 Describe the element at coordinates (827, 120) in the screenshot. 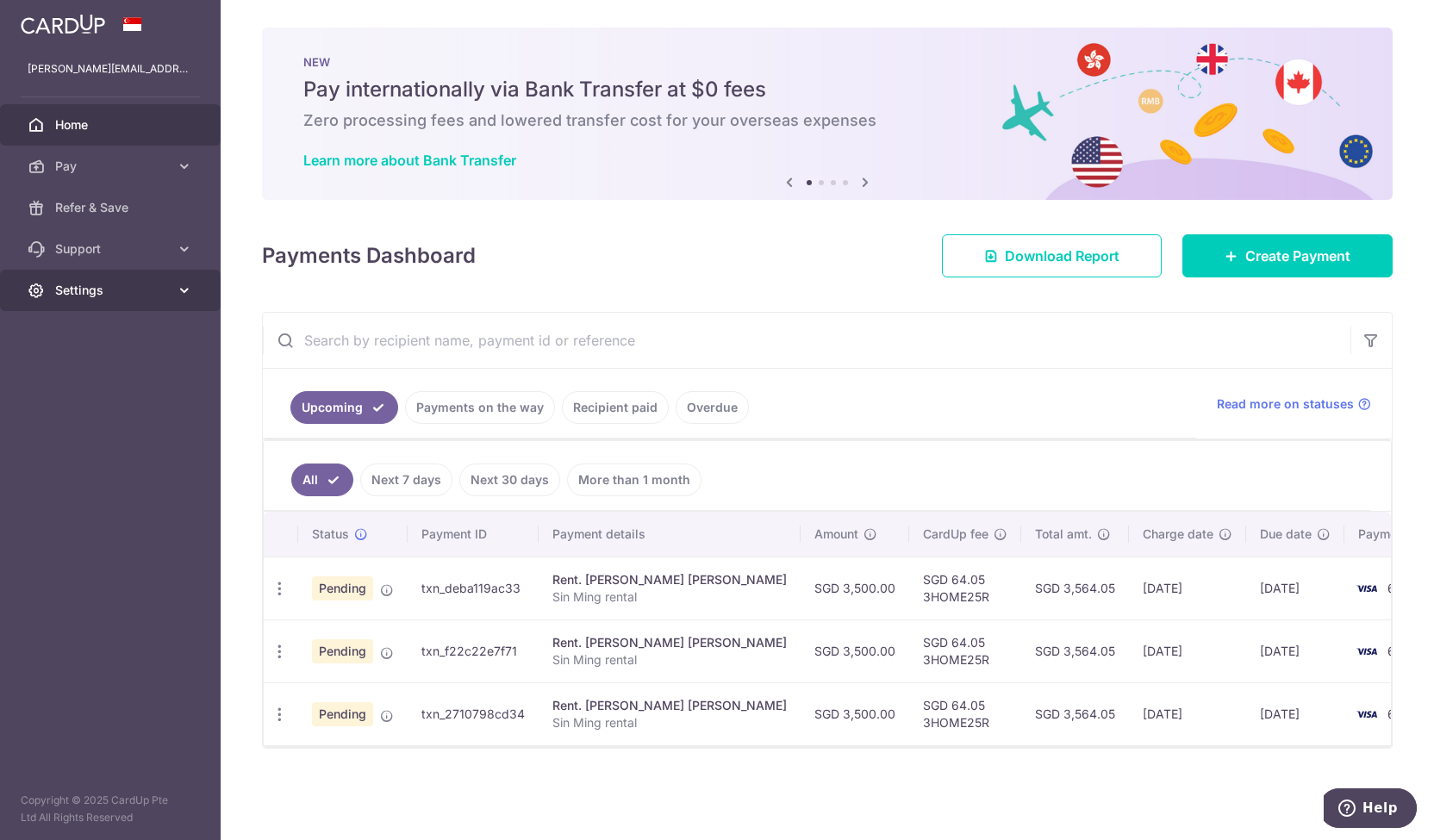

I see `h6: Zero processing fees and lowered transfer cost for your overseas expenses` at that location.